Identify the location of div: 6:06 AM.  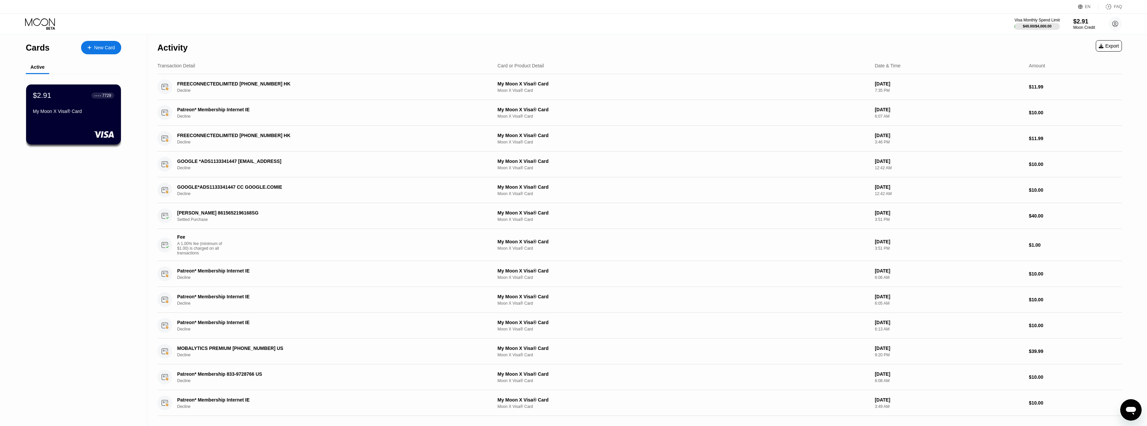
(949, 277).